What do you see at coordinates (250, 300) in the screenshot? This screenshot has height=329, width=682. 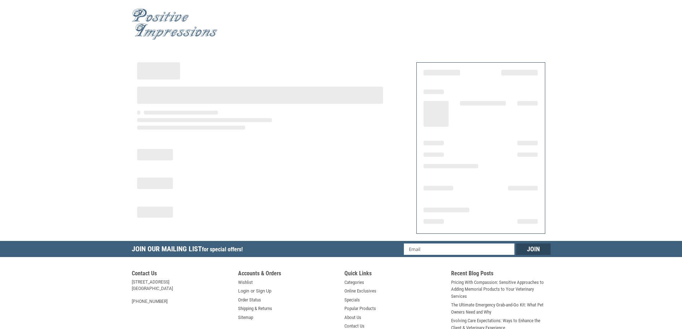 I see `a: Order Status` at bounding box center [250, 300].